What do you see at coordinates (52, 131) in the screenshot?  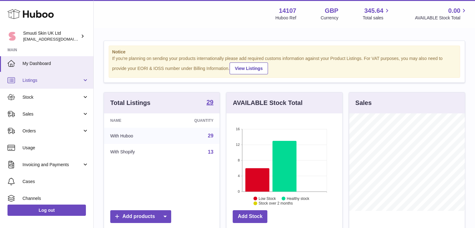 I see `span: Orders` at bounding box center [52, 131].